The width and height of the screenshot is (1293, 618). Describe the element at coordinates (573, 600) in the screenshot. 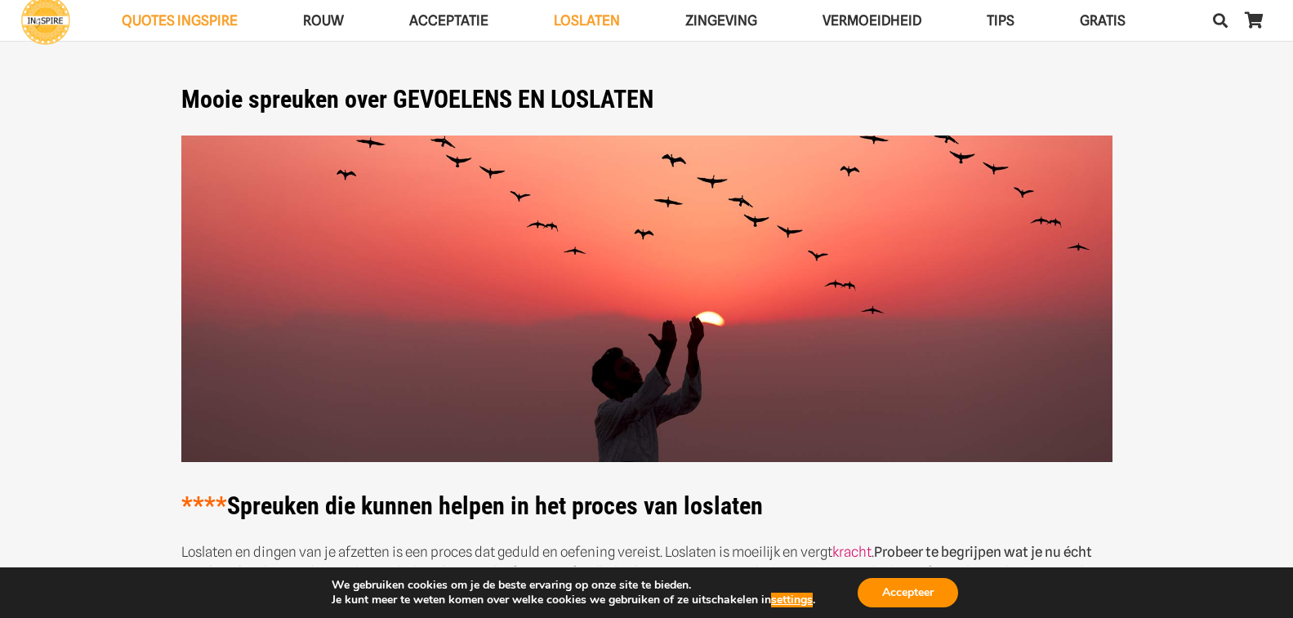

I see `p: Je kunt meer te weten komen over welke cookies we gebruiken of ze uitschakelen in .` at that location.